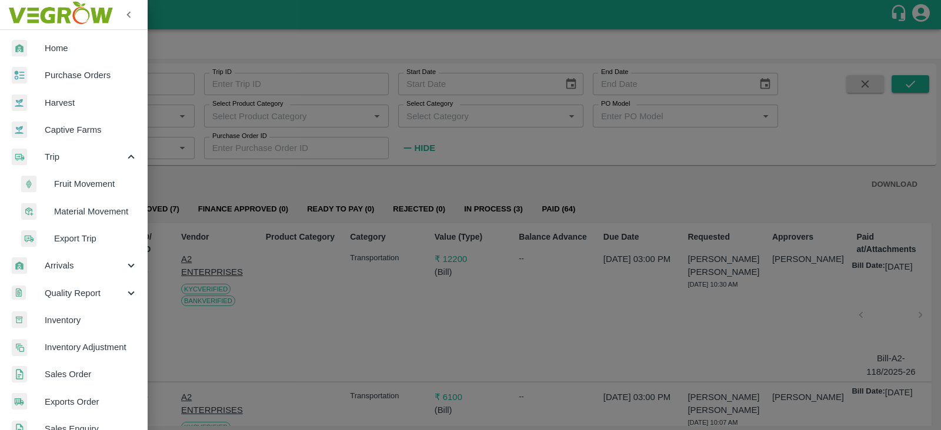 The height and width of the screenshot is (430, 941). I want to click on span: Harvest, so click(91, 103).